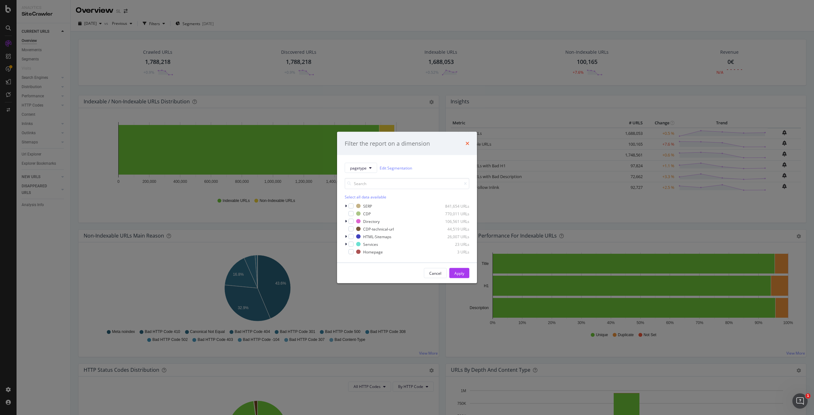 The width and height of the screenshot is (814, 415). Describe the element at coordinates (454, 252) in the screenshot. I see `div: 3 URLs` at that location.